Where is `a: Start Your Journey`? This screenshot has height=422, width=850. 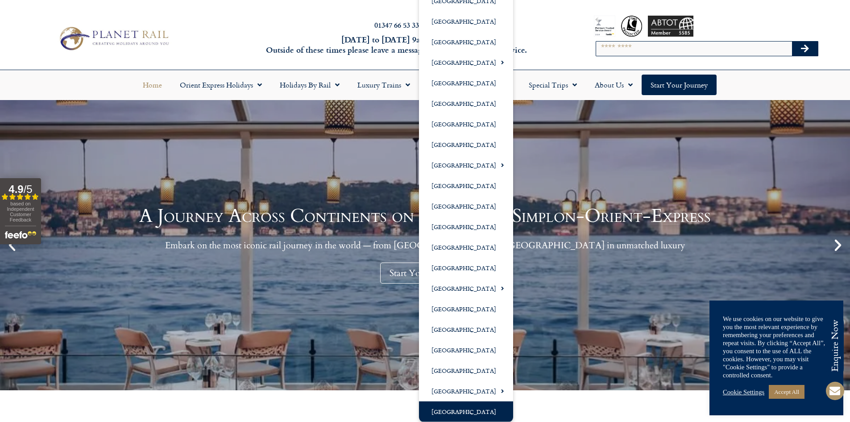
a: Start Your Journey is located at coordinates (425, 273).